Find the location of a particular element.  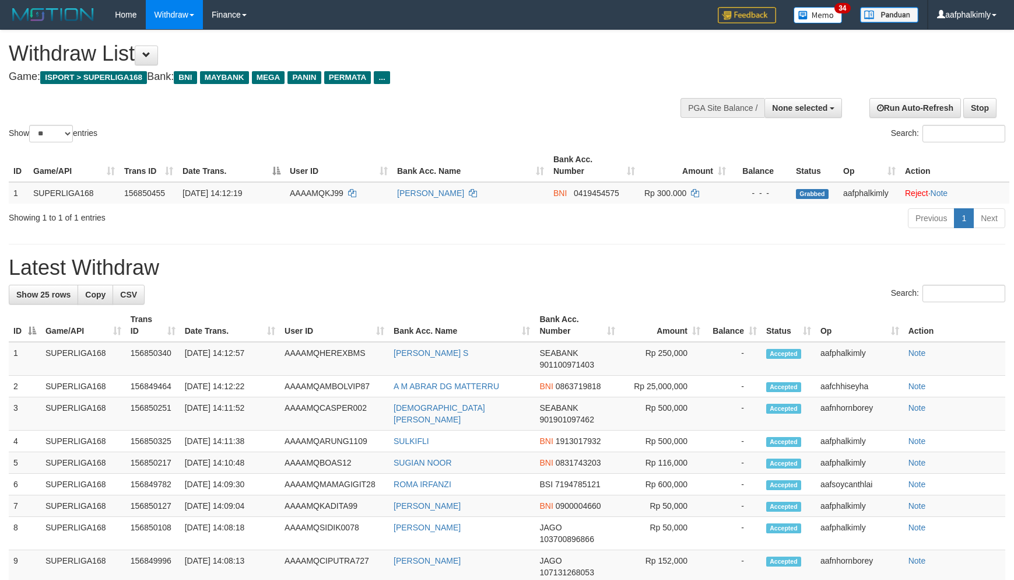

td: AAAAMQARUNG1109 is located at coordinates (334, 441).